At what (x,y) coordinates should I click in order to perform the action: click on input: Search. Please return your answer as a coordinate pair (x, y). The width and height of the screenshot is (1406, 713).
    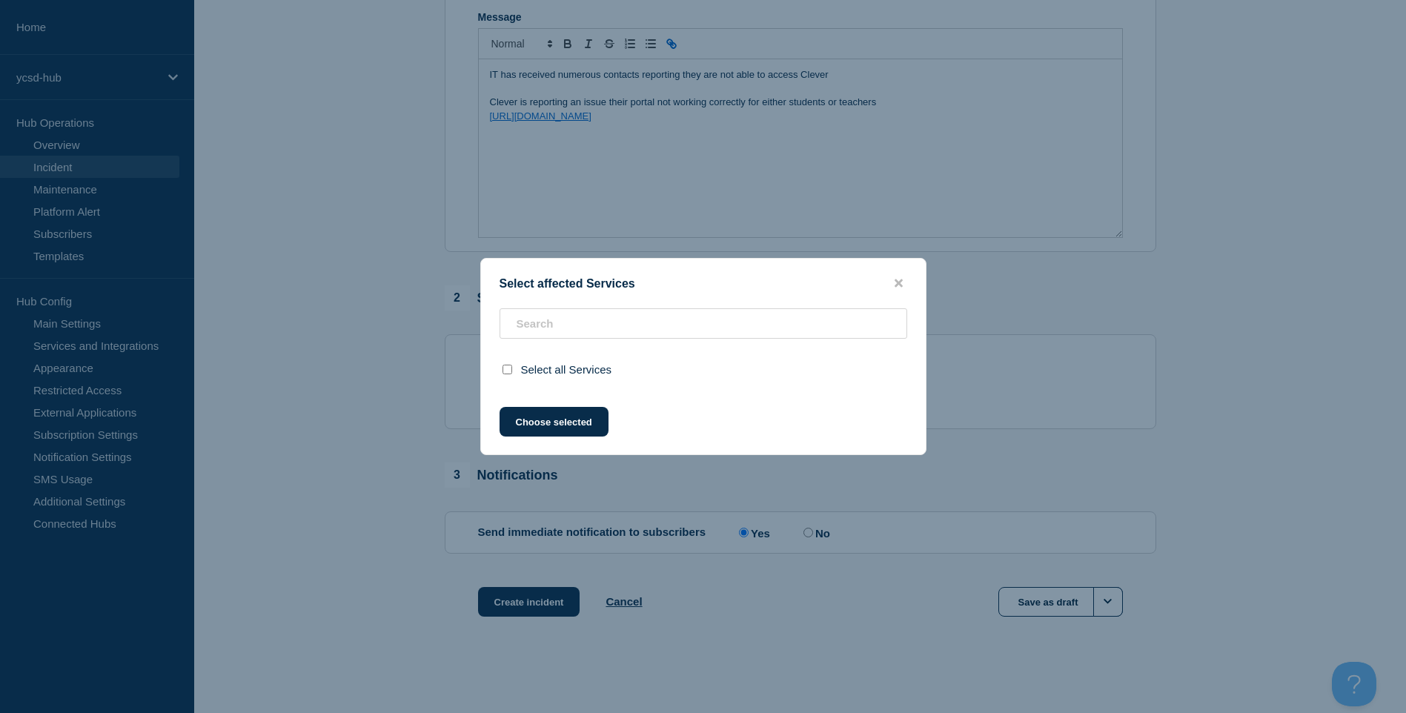
    Looking at the image, I should click on (703, 323).